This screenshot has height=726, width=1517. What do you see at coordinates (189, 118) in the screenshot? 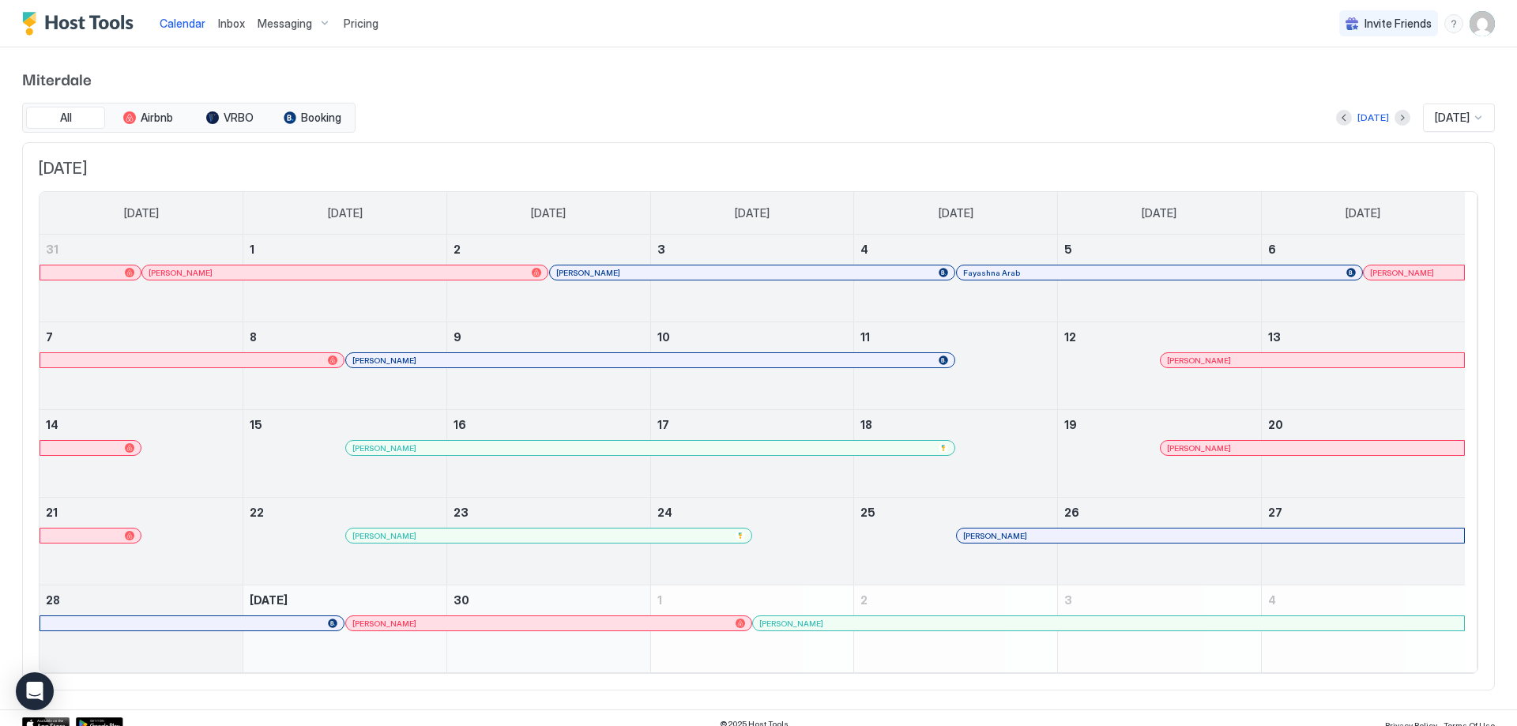
I see `div: tab-group` at bounding box center [189, 118].